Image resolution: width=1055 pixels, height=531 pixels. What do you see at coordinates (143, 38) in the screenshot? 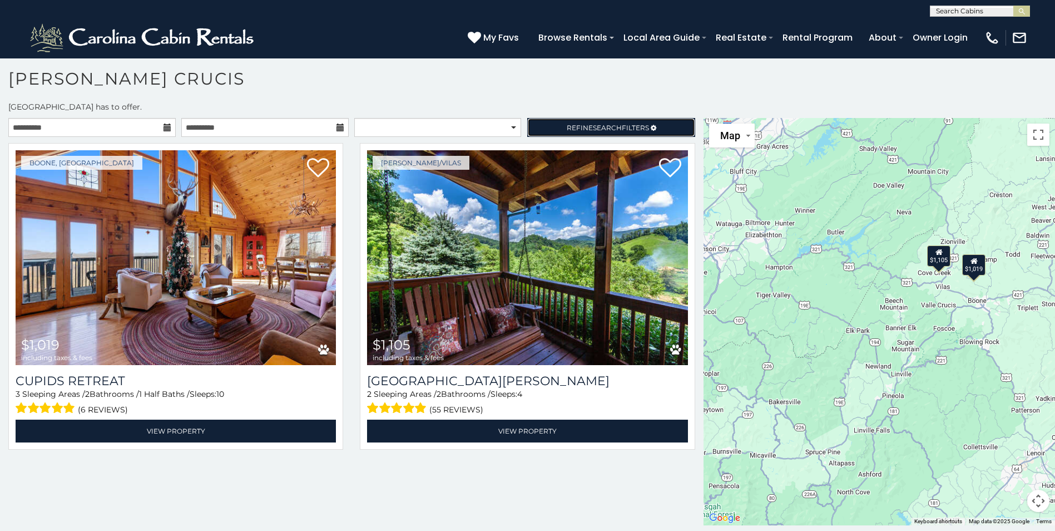
I see `img: White-1-2.png` at bounding box center [143, 38].